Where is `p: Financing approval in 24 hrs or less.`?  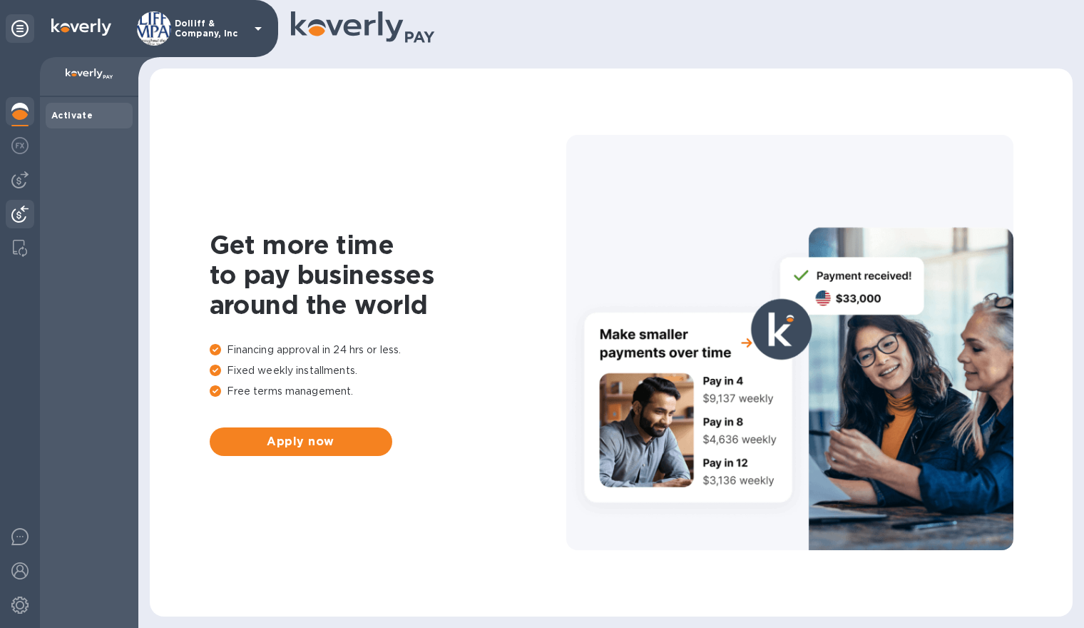 p: Financing approval in 24 hrs or less. is located at coordinates (388, 349).